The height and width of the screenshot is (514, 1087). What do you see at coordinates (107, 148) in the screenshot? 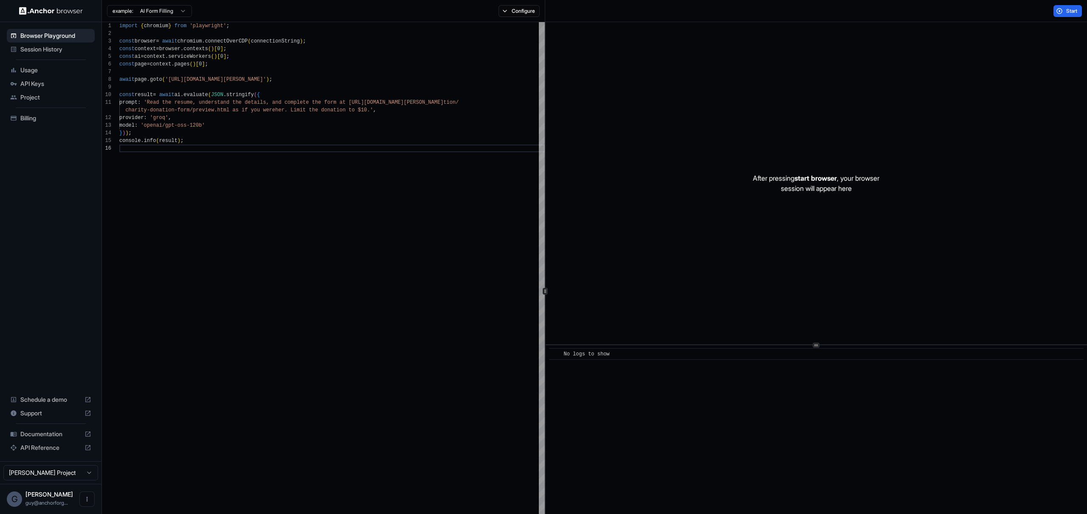
I see `div: 16` at bounding box center [107, 148].